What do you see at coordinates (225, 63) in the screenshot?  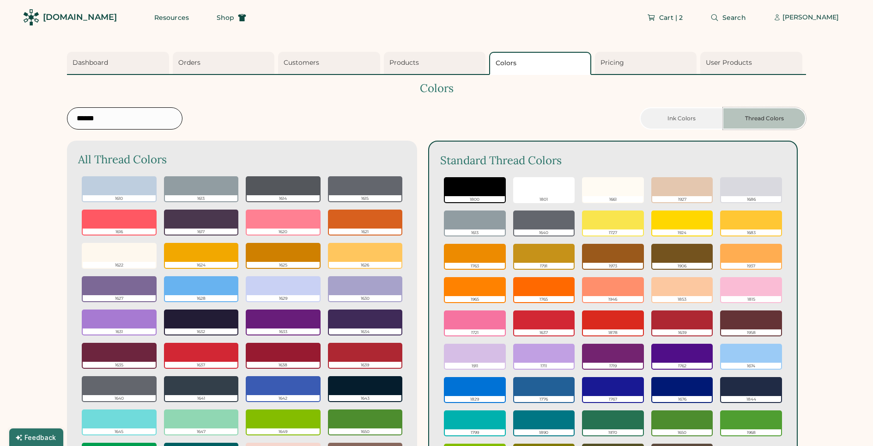 I see `div: Orders` at bounding box center [225, 63].